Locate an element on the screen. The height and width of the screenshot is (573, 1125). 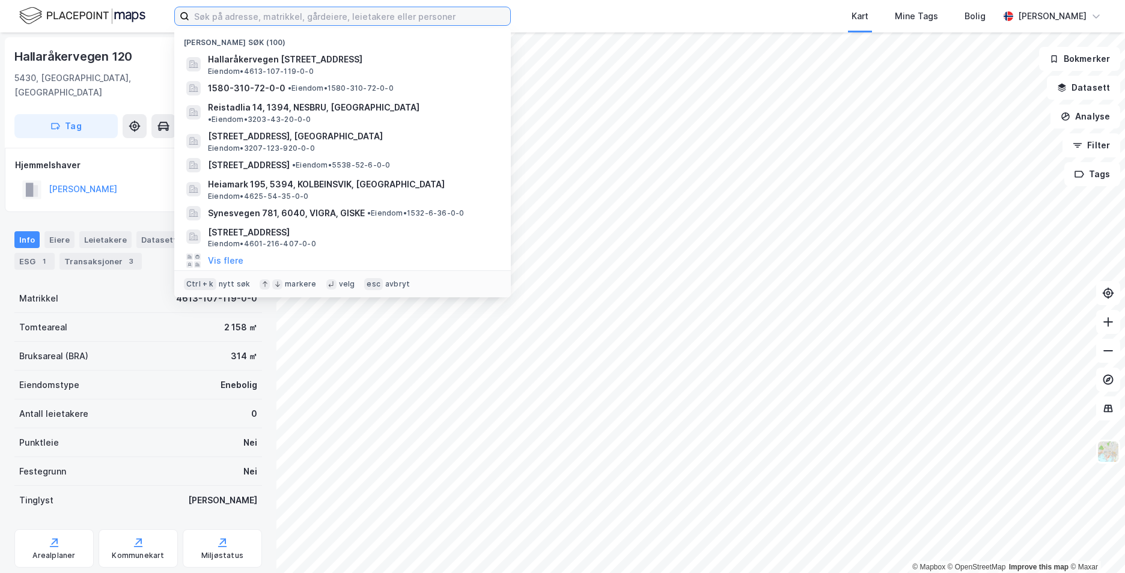
div: nytt søk is located at coordinates (234, 284).